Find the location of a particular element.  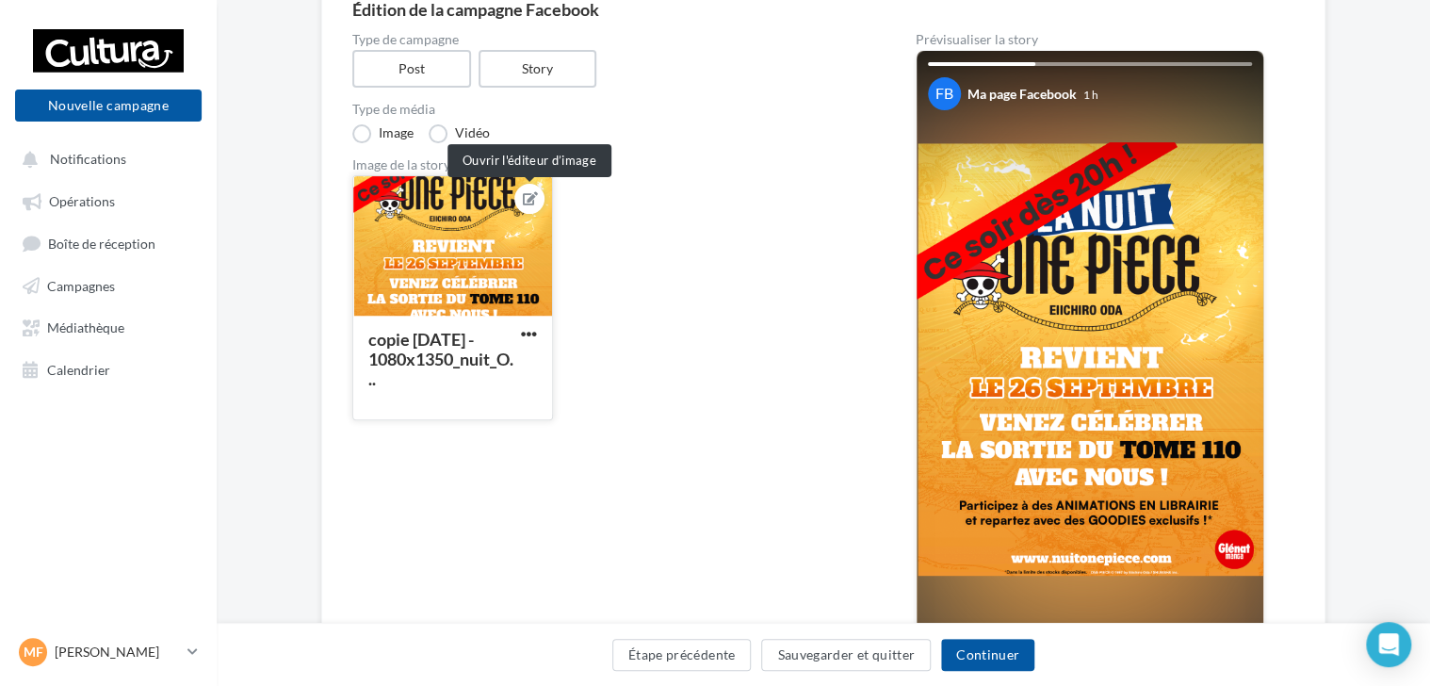

button: Nouvelle campagne is located at coordinates (108, 105).